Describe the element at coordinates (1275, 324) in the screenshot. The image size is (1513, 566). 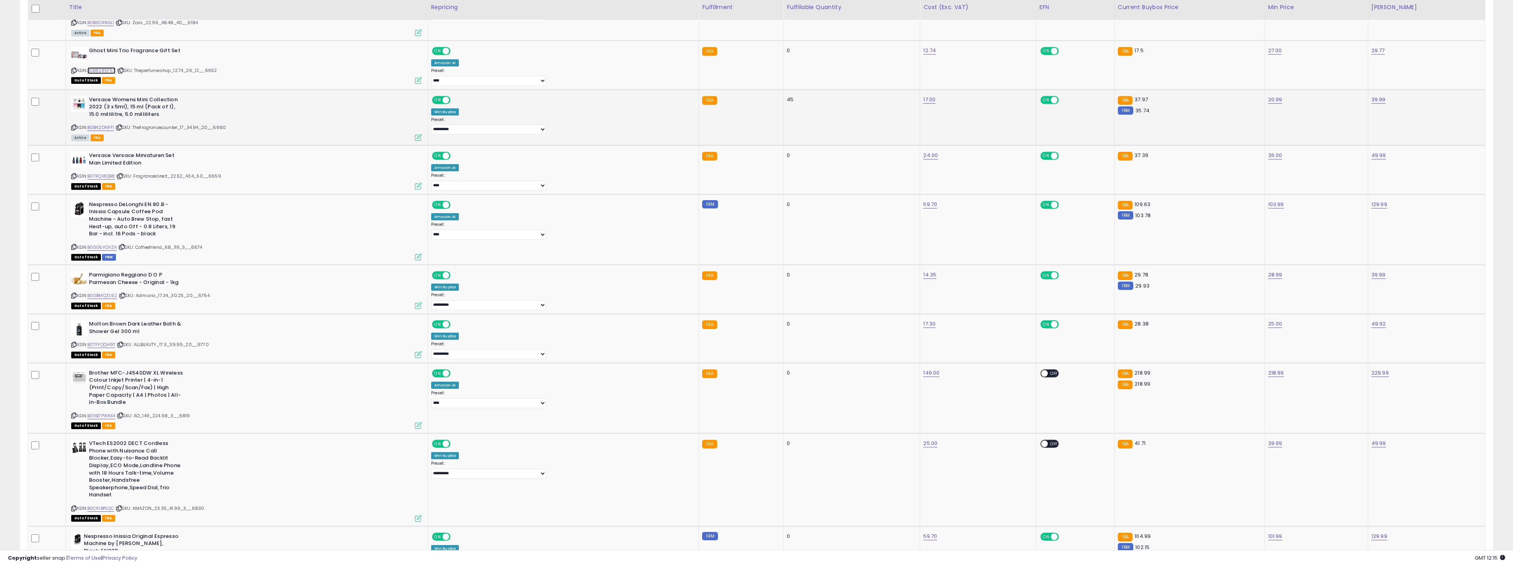
I see `a: 25.00` at that location.